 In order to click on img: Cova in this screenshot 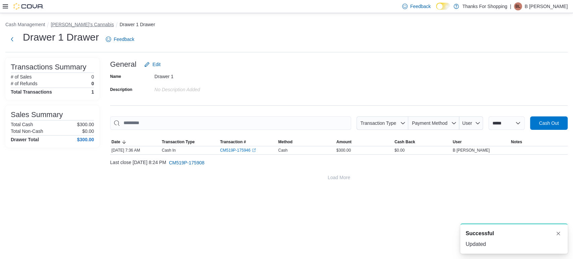, I will do `click(29, 6)`.